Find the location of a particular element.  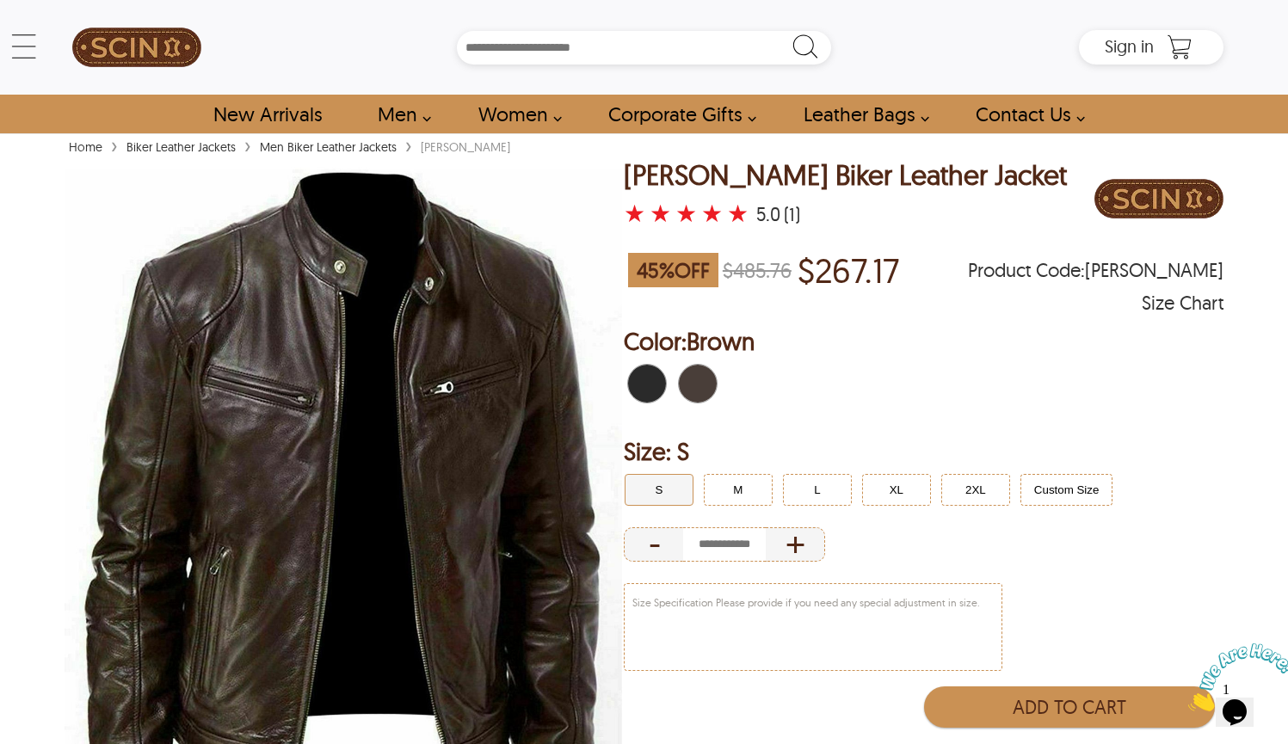

a: shop men's leather jackets is located at coordinates (399, 114).